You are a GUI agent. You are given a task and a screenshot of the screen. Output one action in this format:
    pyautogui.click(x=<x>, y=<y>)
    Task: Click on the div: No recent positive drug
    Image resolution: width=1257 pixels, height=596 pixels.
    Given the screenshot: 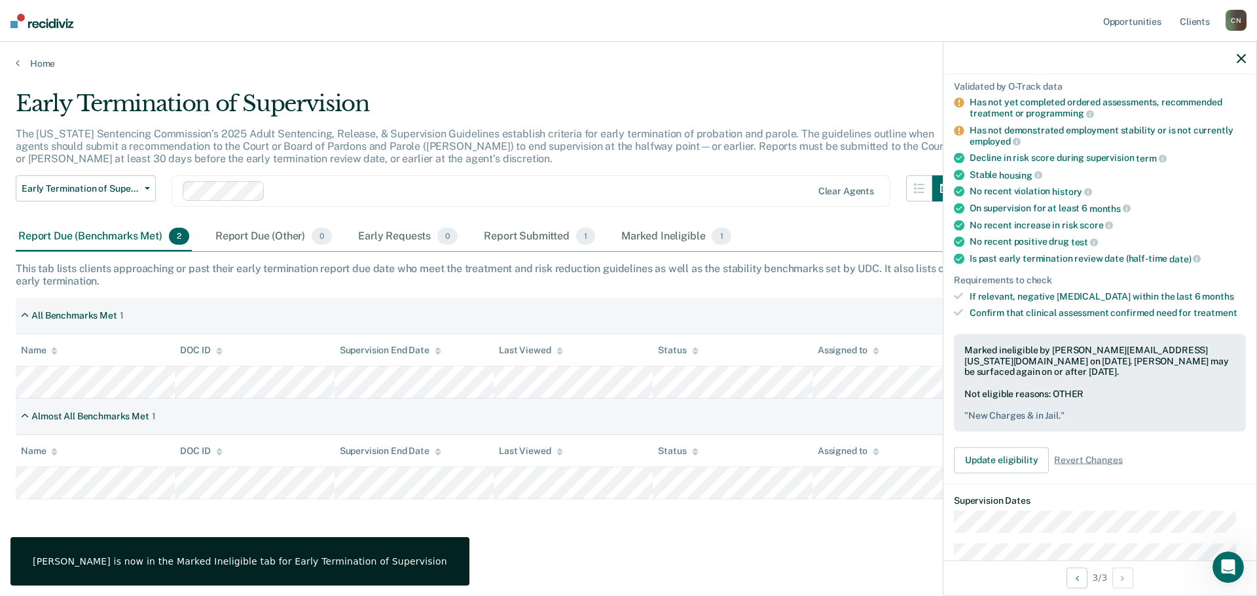 What is the action you would take?
    pyautogui.click(x=1108, y=242)
    